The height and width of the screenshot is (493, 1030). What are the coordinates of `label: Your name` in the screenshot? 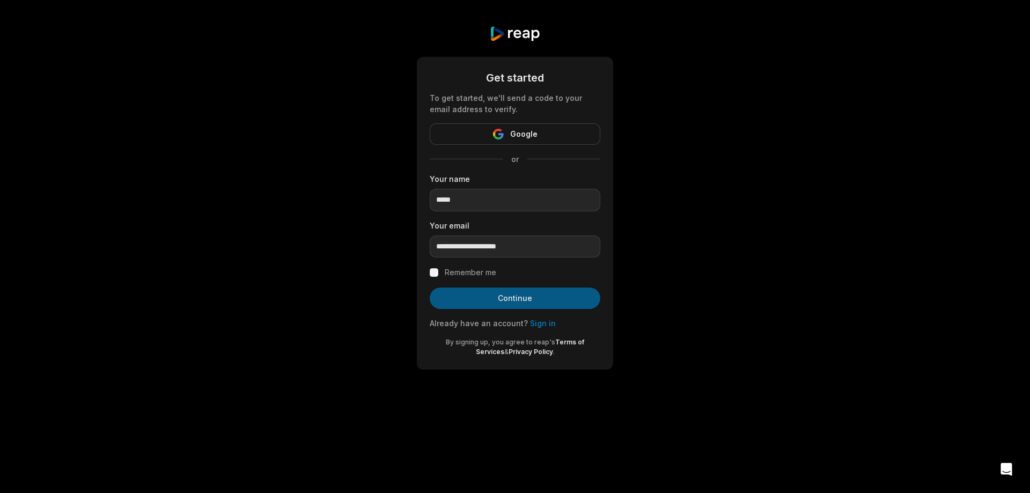 It's located at (515, 179).